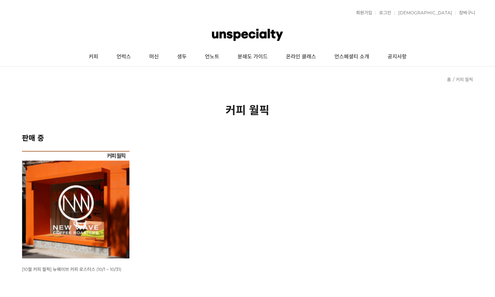 This screenshot has height=297, width=495. Describe the element at coordinates (247, 35) in the screenshot. I see `img: 언스페셜티 몰` at that location.